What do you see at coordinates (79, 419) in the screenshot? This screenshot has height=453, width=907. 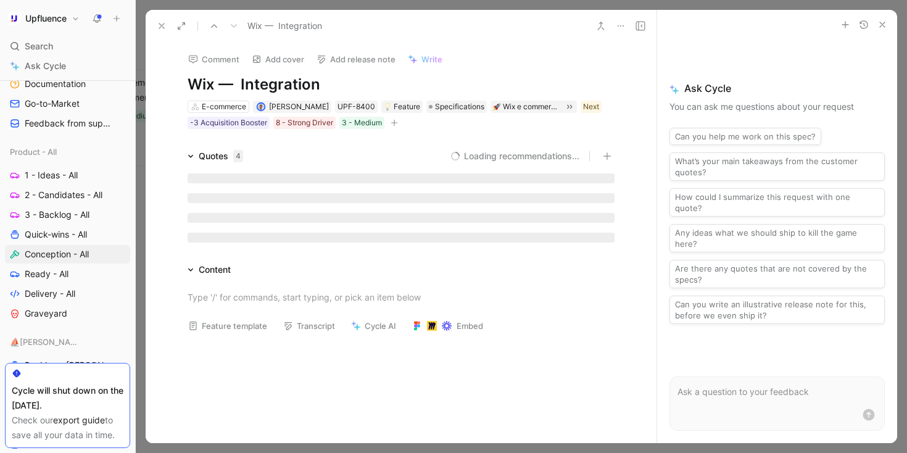 I see `a: export guide` at bounding box center [79, 419].